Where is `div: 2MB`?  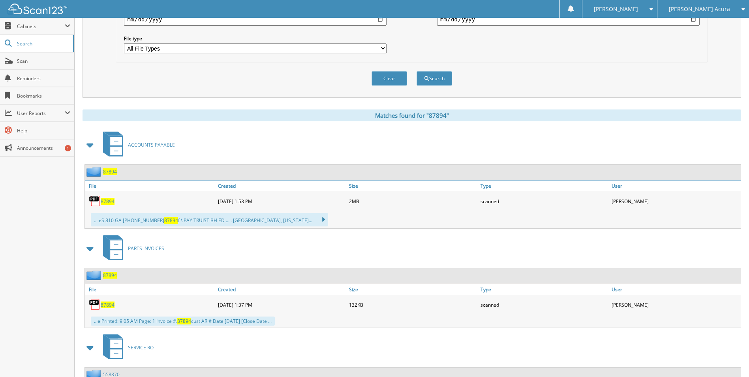 div: 2MB is located at coordinates (413, 201).